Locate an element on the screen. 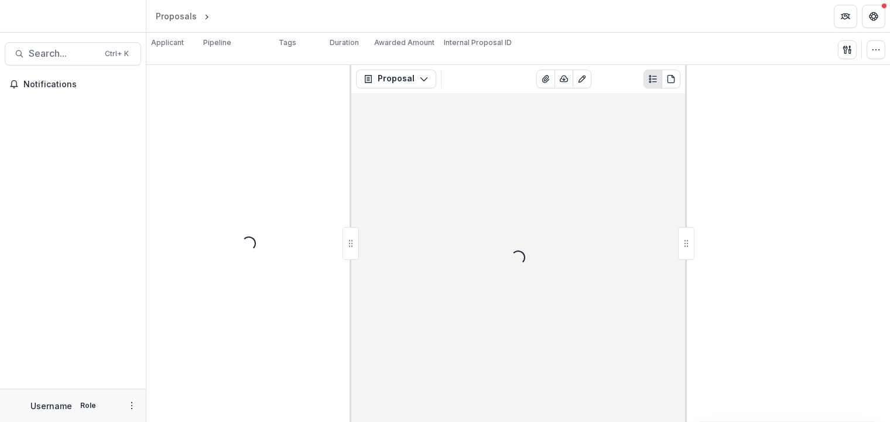  p: Duration is located at coordinates (344, 43).